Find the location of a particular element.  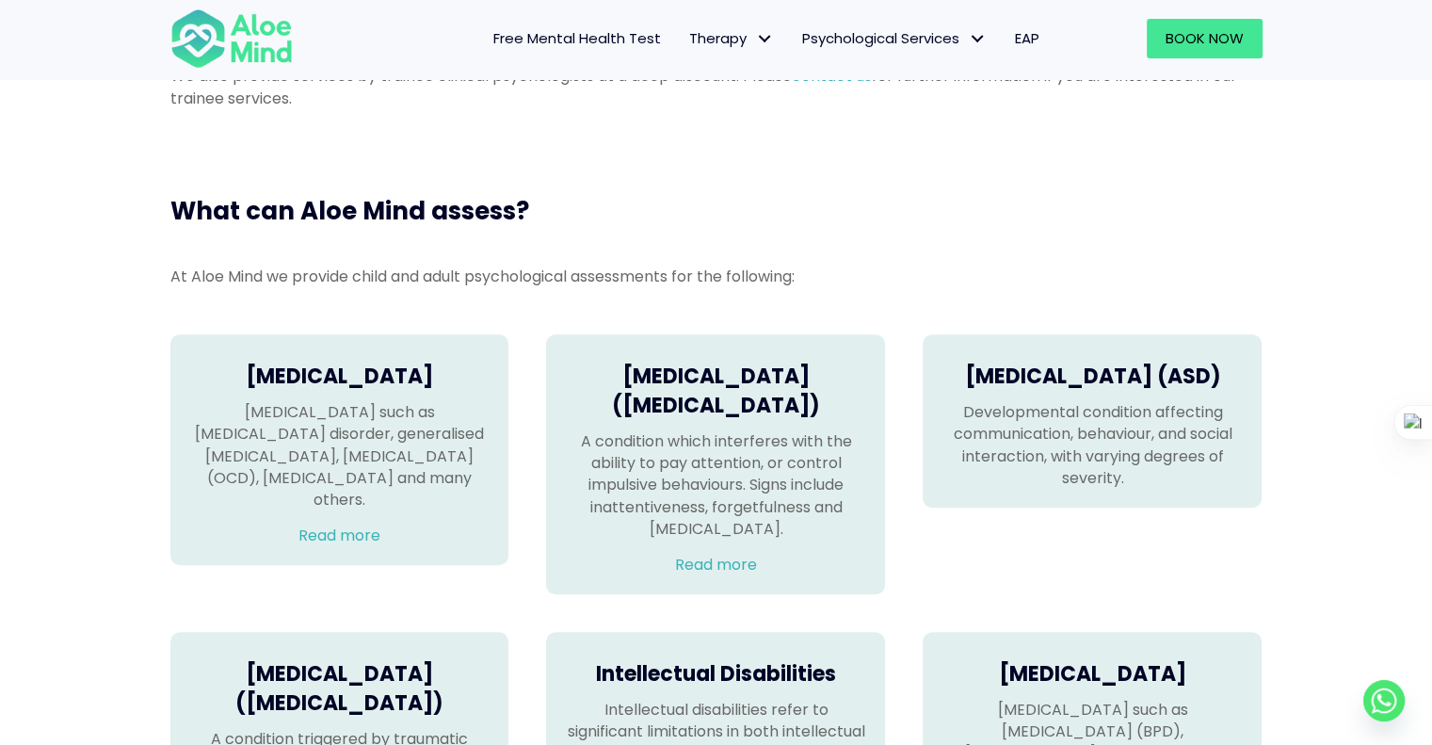

h4: Intellectual Disabilities is located at coordinates (715, 674).